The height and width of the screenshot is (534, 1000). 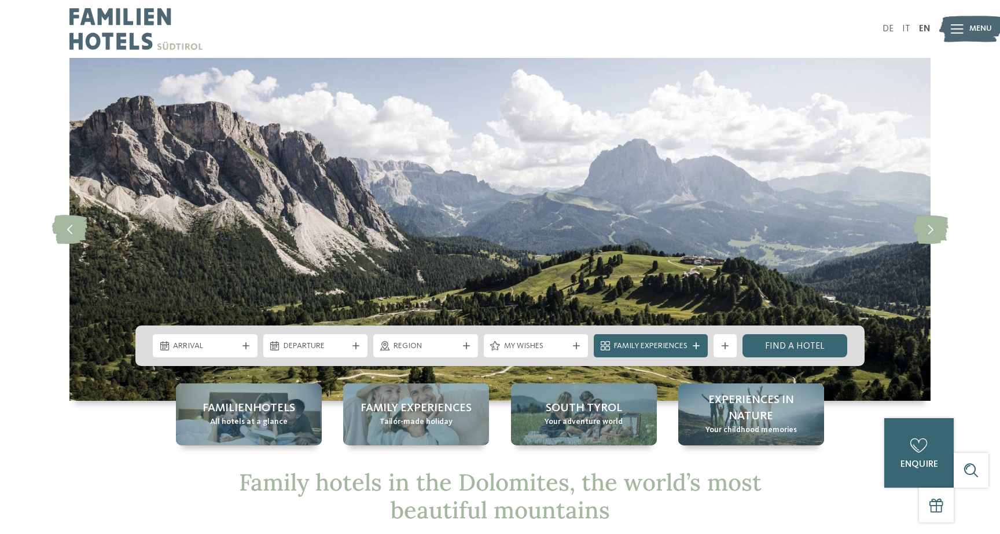 What do you see at coordinates (925, 29) in the screenshot?
I see `a: EN` at bounding box center [925, 29].